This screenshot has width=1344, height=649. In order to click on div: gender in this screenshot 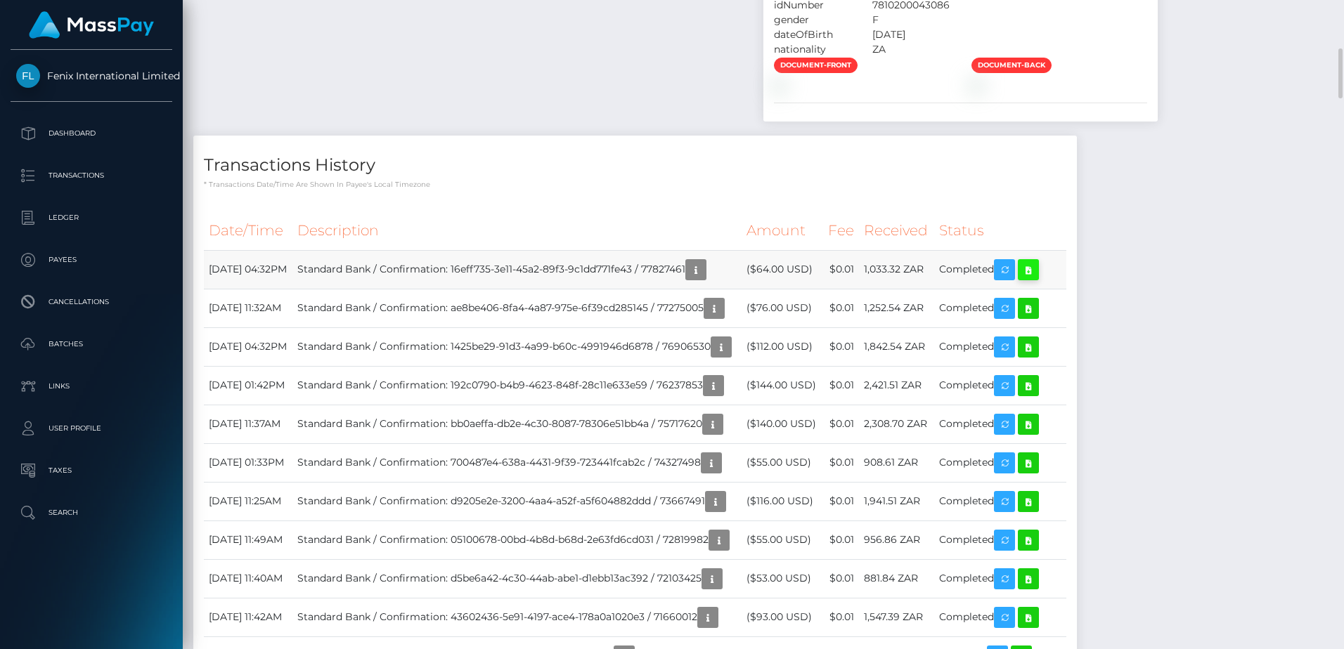, I will do `click(812, 20)`.